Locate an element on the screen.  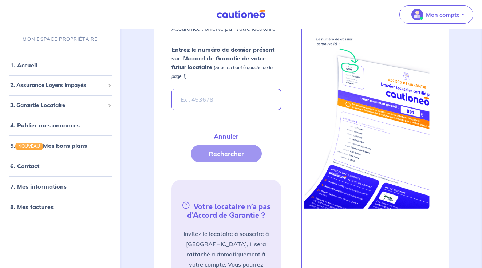
em: (Situé en haut à gauche de la page 1) is located at coordinates (222, 72).